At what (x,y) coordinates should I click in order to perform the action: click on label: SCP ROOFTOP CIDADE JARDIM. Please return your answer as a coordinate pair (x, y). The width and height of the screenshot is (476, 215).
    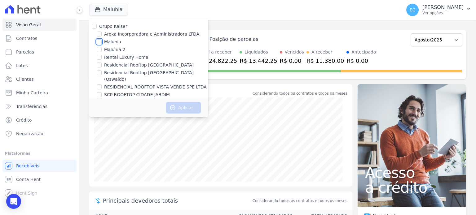
    Looking at the image, I should click on (137, 95).